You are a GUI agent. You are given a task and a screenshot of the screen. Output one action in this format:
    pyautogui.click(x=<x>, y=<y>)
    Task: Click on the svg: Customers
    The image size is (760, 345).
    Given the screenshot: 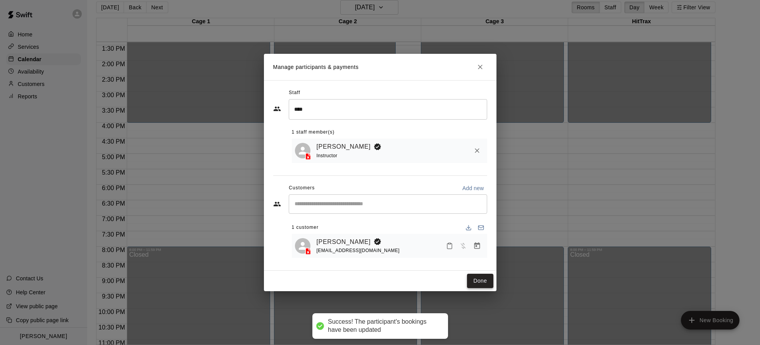 What is the action you would take?
    pyautogui.click(x=277, y=204)
    